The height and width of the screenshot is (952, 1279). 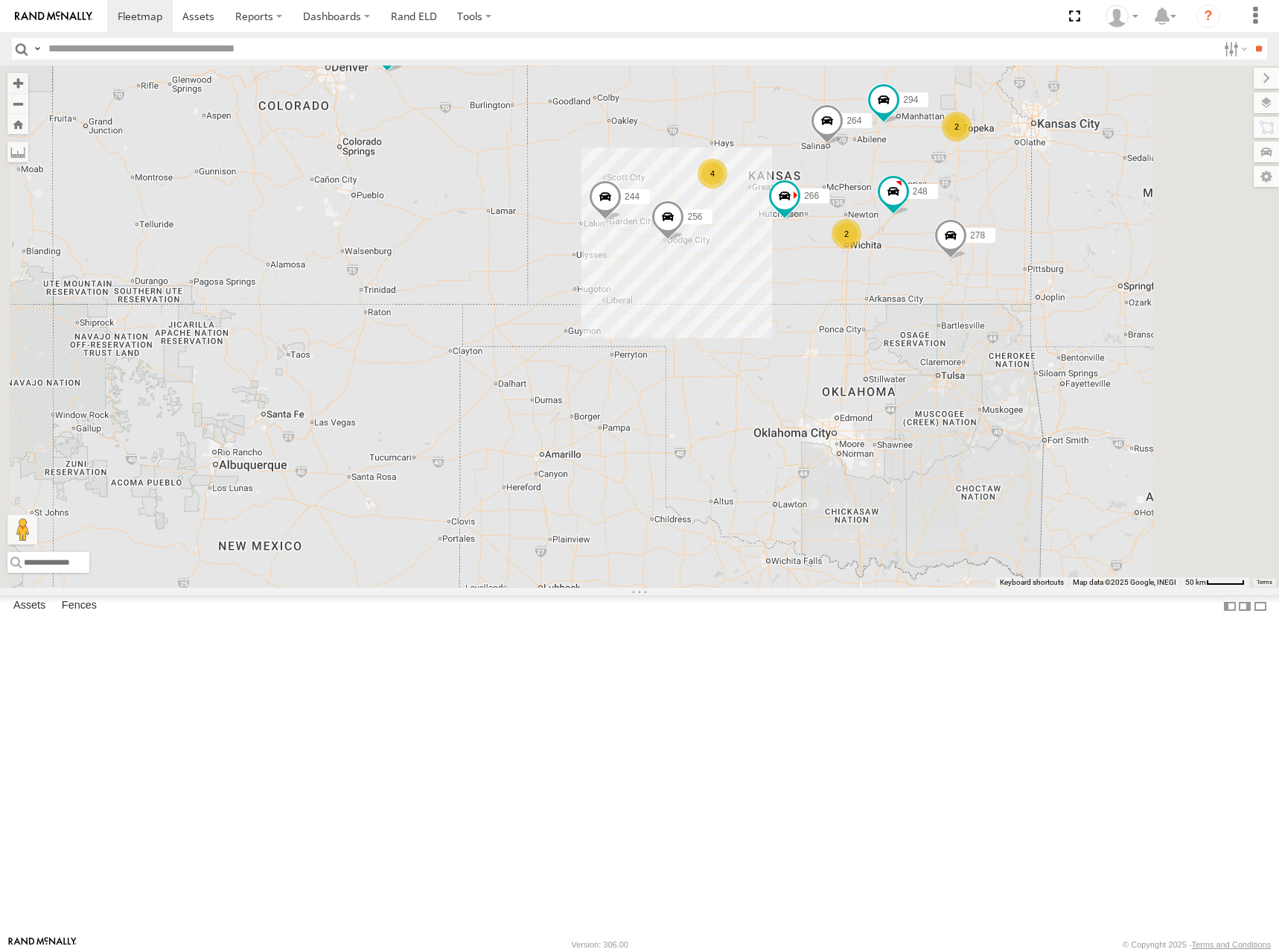 What do you see at coordinates (1197, 945) in the screenshot?
I see `div: © Copyright 2025 -` at bounding box center [1197, 945].